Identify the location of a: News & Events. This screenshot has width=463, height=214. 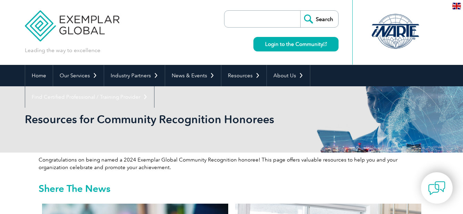
(193, 76).